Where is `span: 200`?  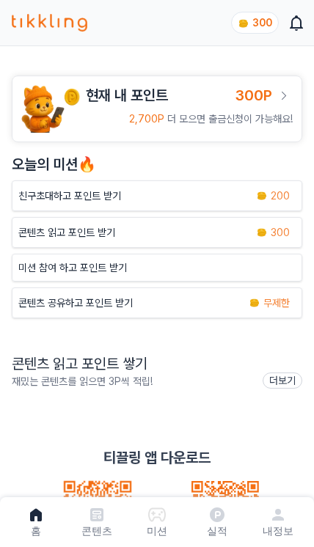 span: 200 is located at coordinates (280, 196).